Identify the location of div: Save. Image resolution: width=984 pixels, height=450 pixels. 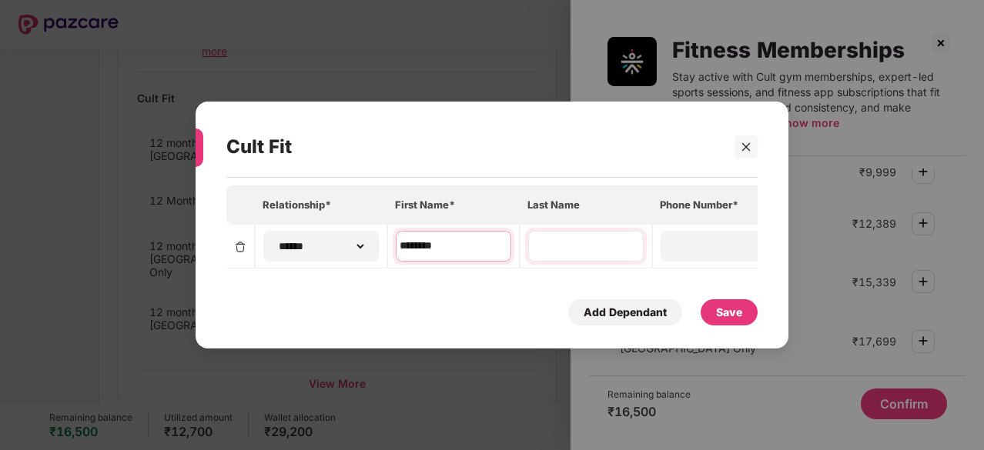
(729, 313).